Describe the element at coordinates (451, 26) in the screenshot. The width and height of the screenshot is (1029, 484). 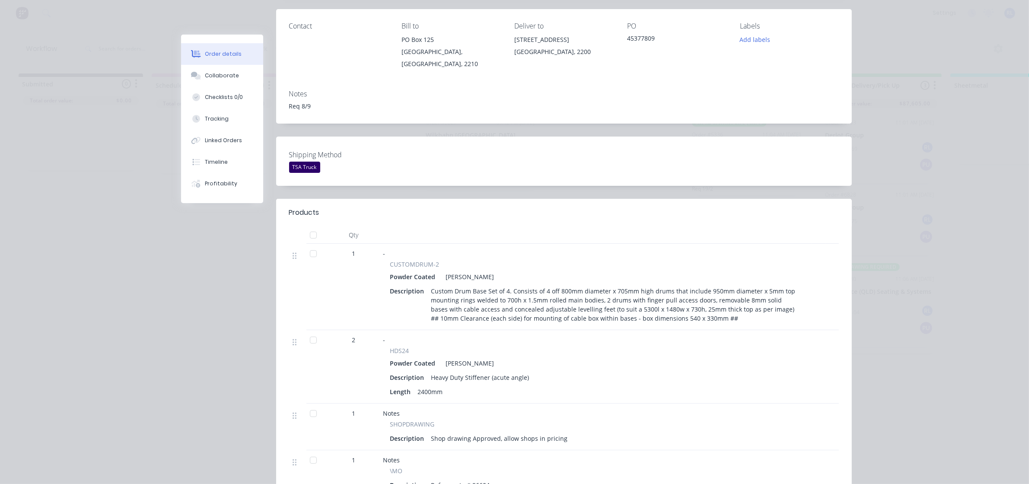
I see `div: Bill to` at that location.